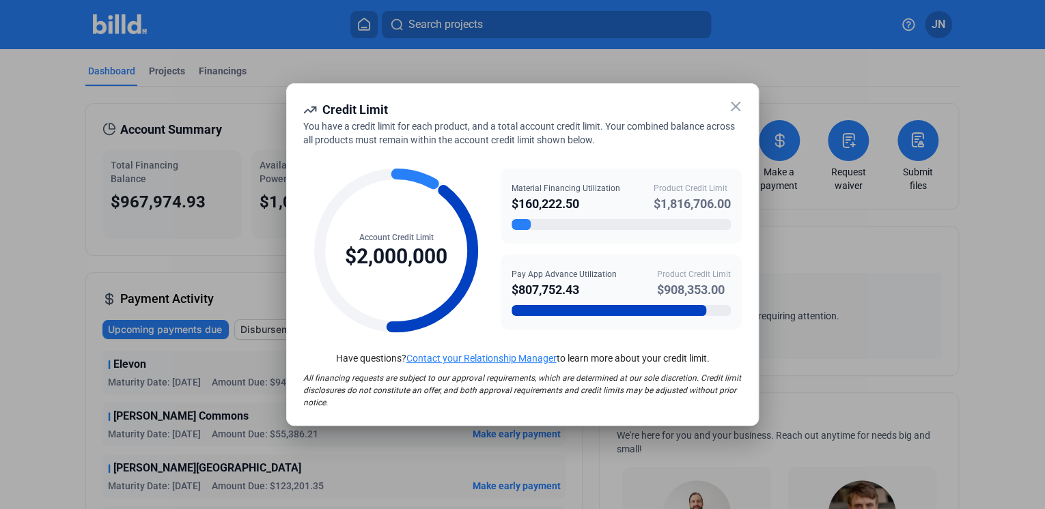 The width and height of the screenshot is (1045, 509). I want to click on span: You have a credit limit for each product, and a total account credit limit. Your combined balance..., so click(519, 133).